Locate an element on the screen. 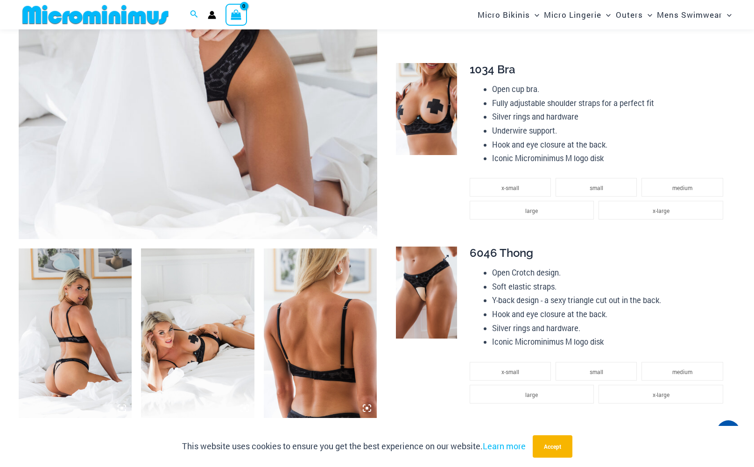 The image size is (754, 467). li: Silver rings and hardware. is located at coordinates (610, 328).